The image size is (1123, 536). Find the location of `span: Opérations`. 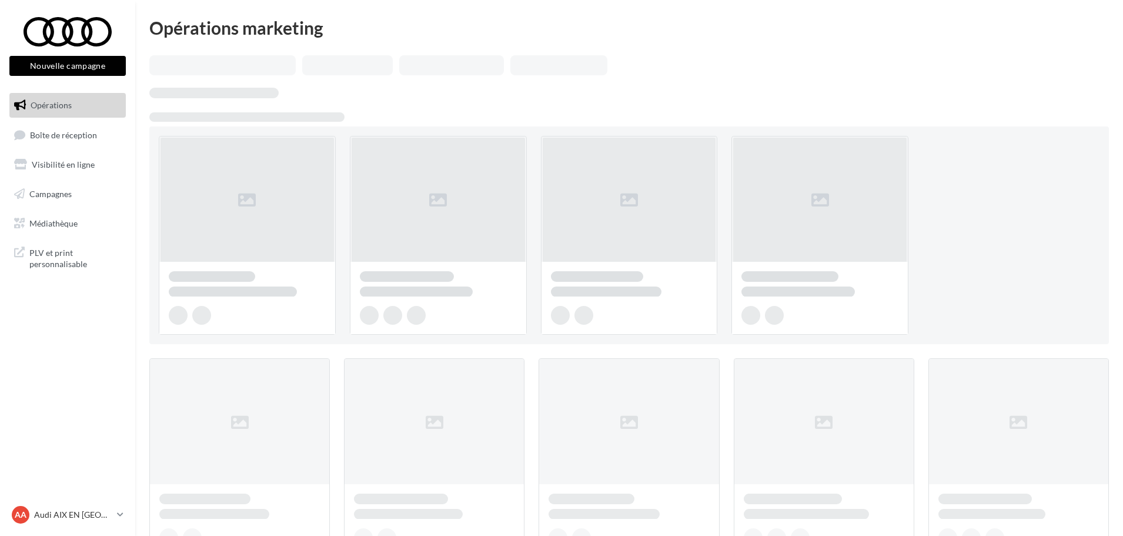

span: Opérations is located at coordinates (51, 105).